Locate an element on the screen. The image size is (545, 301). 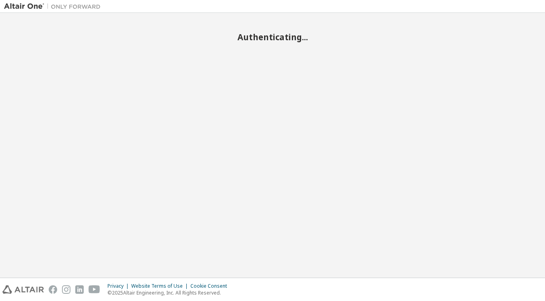
img: youtube.svg is located at coordinates (94, 289).